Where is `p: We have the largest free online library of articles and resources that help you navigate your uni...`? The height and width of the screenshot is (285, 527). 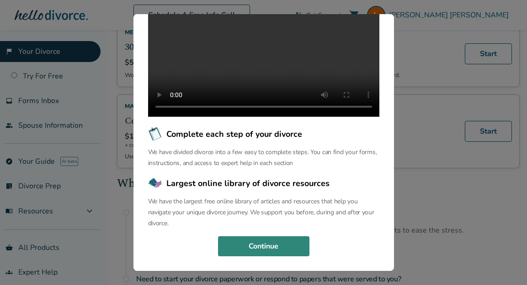 p: We have the largest free online library of articles and resources that help you navigate your uni... is located at coordinates (264, 213).